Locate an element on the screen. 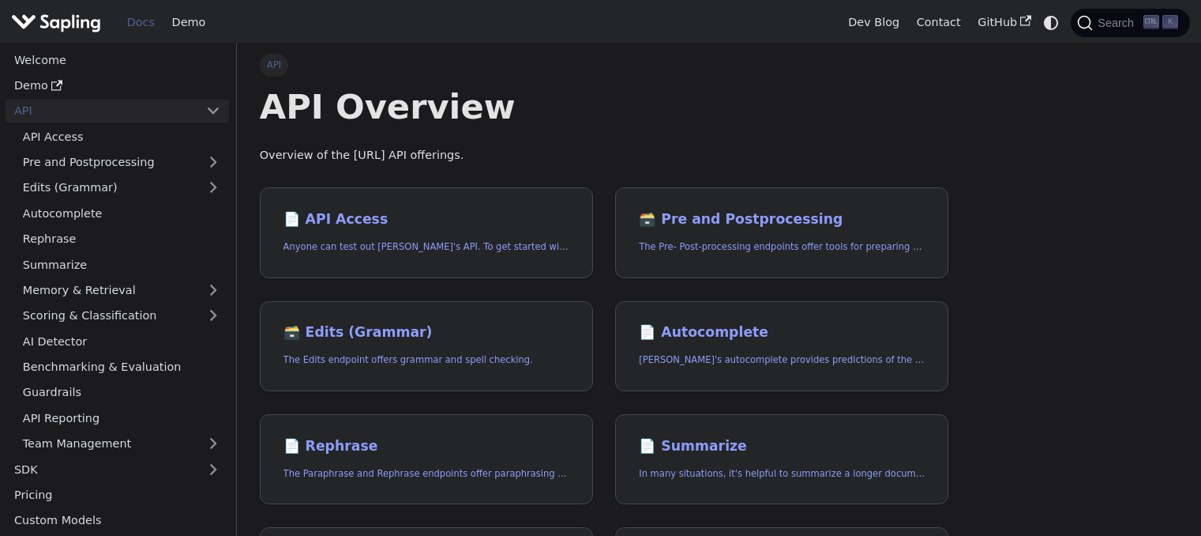 The width and height of the screenshot is (1201, 536). a: API Reporting is located at coordinates (122, 417).